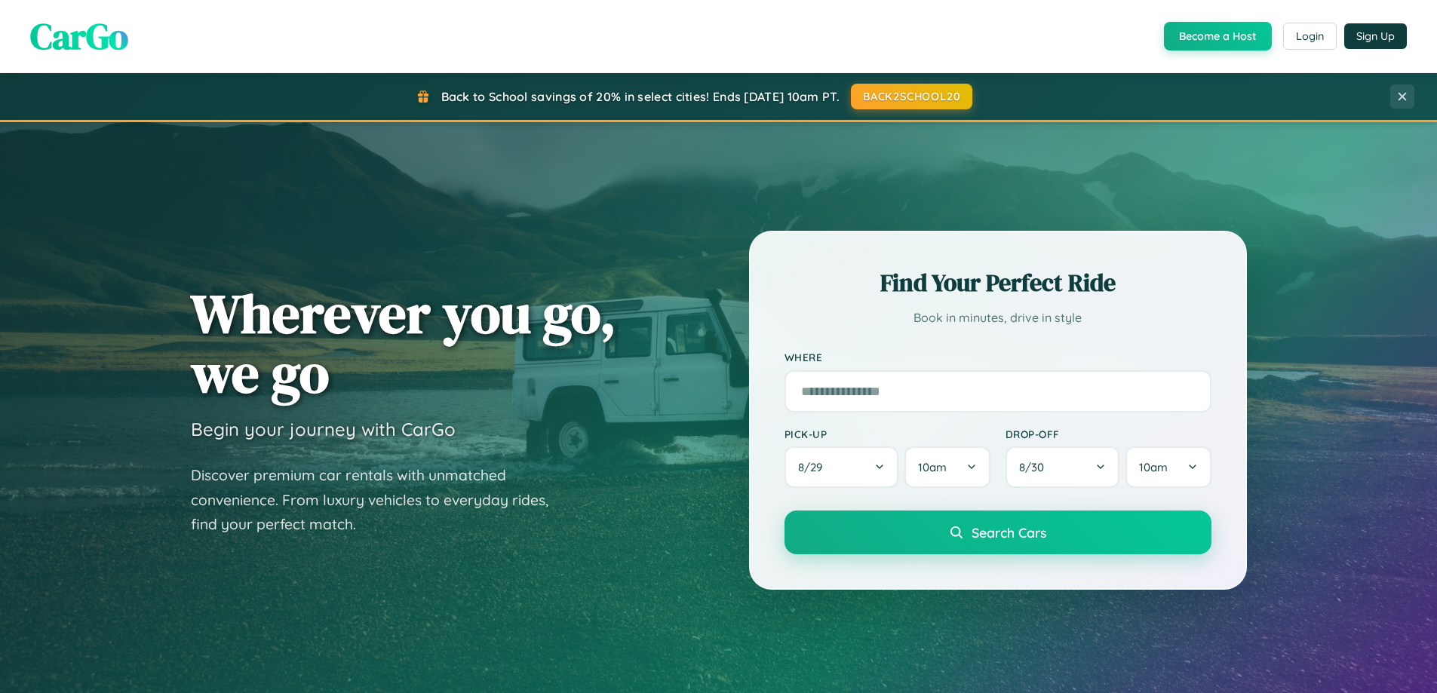 The width and height of the screenshot is (1437, 693). What do you see at coordinates (1310, 36) in the screenshot?
I see `button: Login` at bounding box center [1310, 36].